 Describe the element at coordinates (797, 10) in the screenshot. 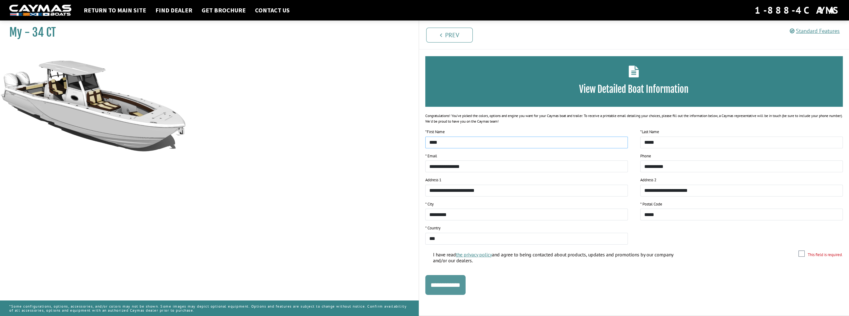

I see `div: 1-888-4CAYMAS` at that location.